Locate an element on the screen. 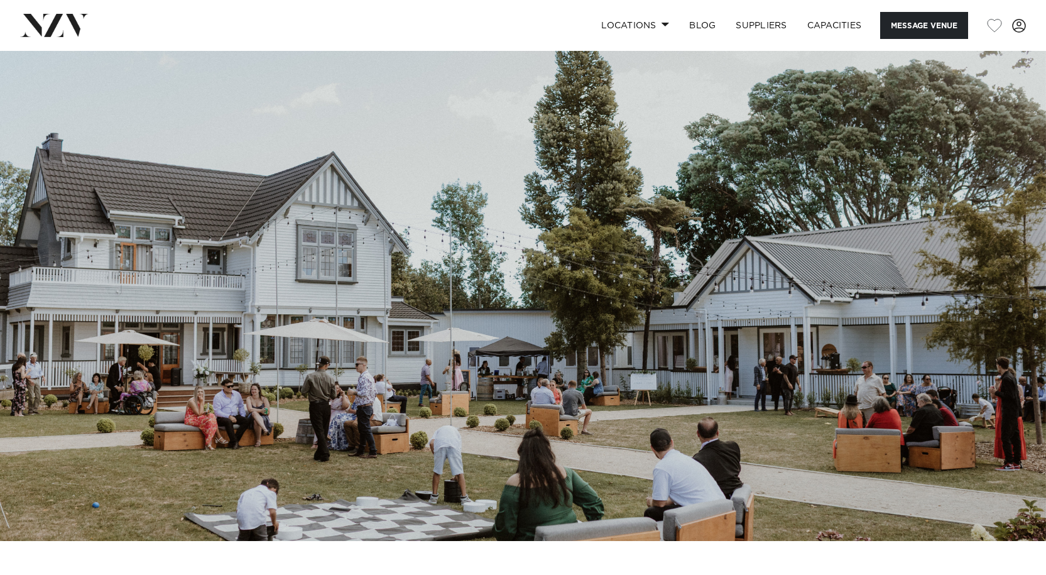 Image resolution: width=1046 pixels, height=575 pixels. img: nzv-logo.png is located at coordinates (54, 25).